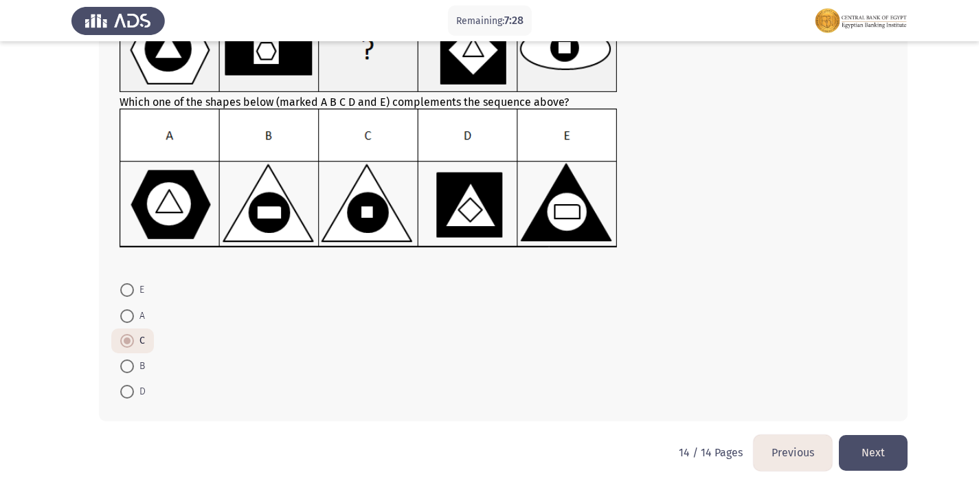  Describe the element at coordinates (368, 178) in the screenshot. I see `img: UkFYMDA5MUIucG5nMTYyMjAzMzI0NzA2Ng==.png` at that location.